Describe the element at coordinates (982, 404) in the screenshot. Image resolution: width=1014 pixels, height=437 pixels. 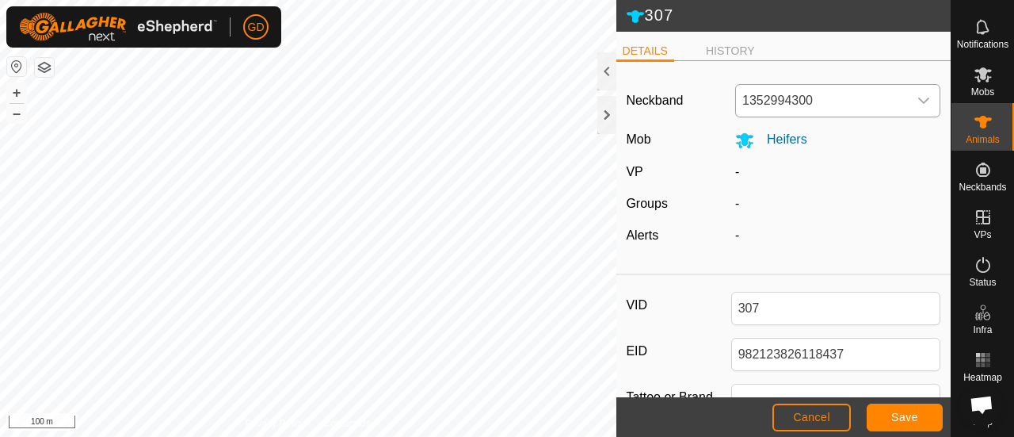
I see `div: Open chat` at that location.